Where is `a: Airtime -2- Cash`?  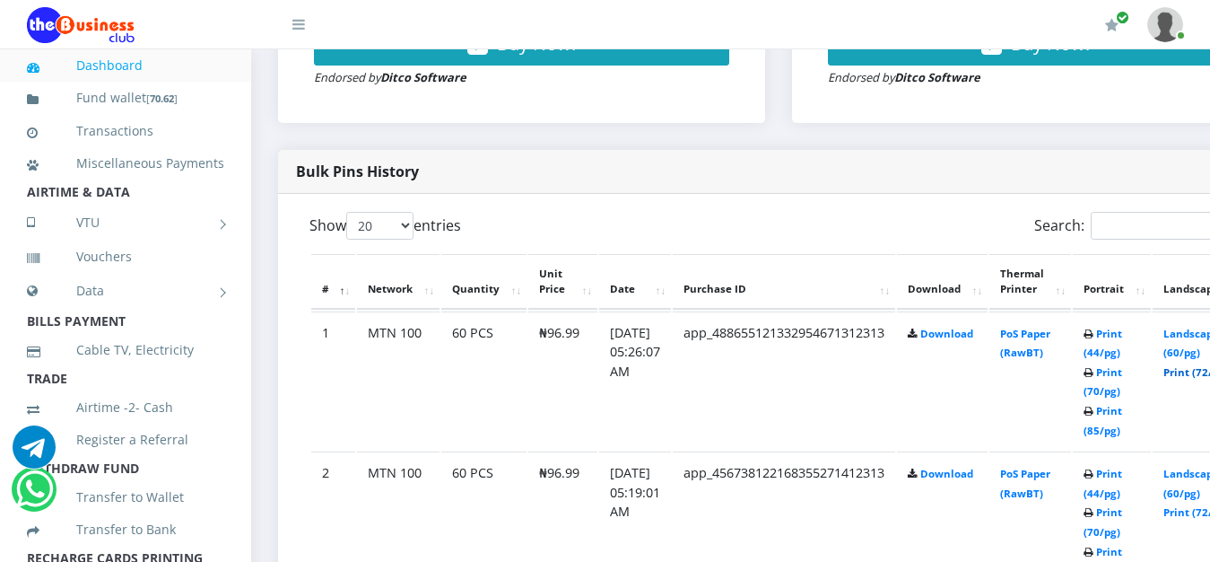 a: Airtime -2- Cash is located at coordinates (126, 407).